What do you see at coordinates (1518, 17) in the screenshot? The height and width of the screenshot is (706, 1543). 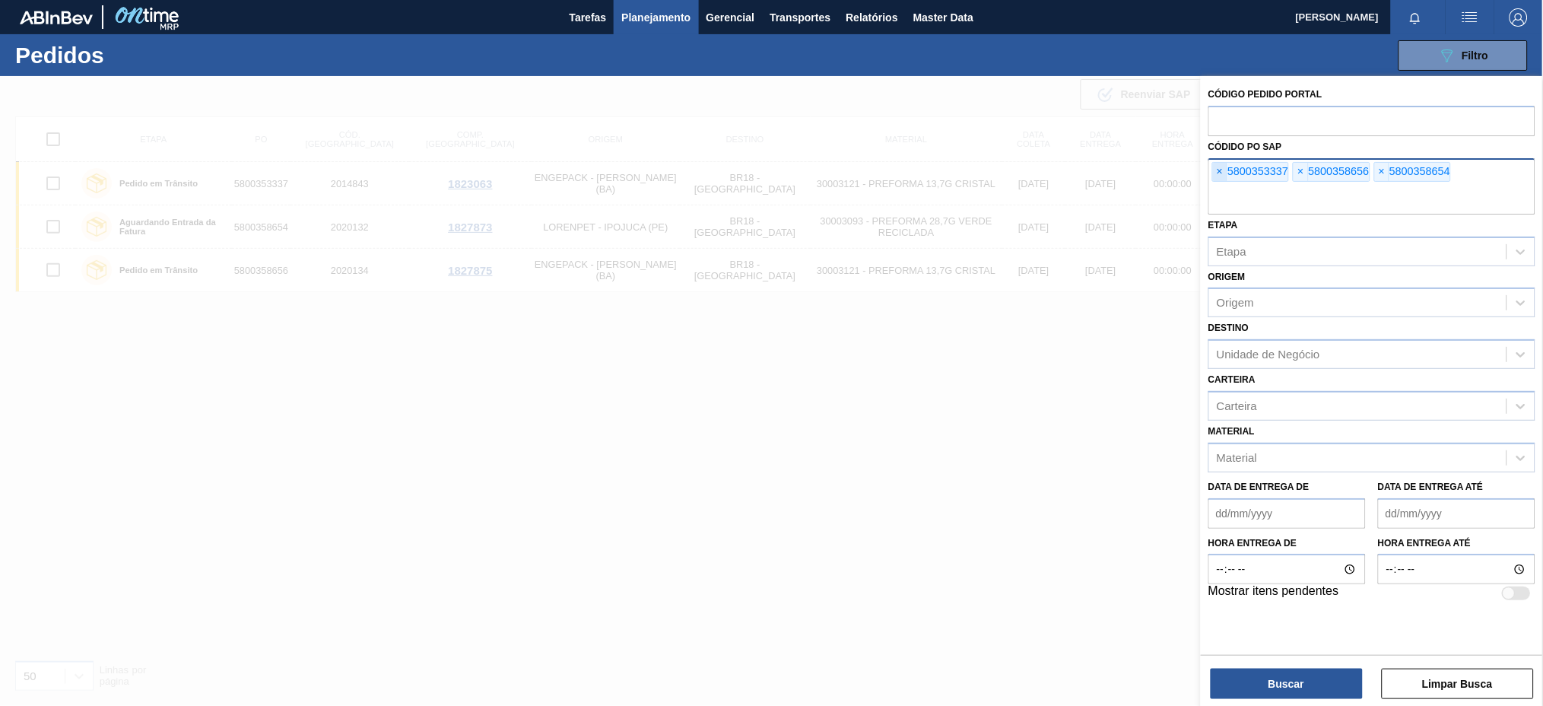 I see `img: Logout` at bounding box center [1518, 17].